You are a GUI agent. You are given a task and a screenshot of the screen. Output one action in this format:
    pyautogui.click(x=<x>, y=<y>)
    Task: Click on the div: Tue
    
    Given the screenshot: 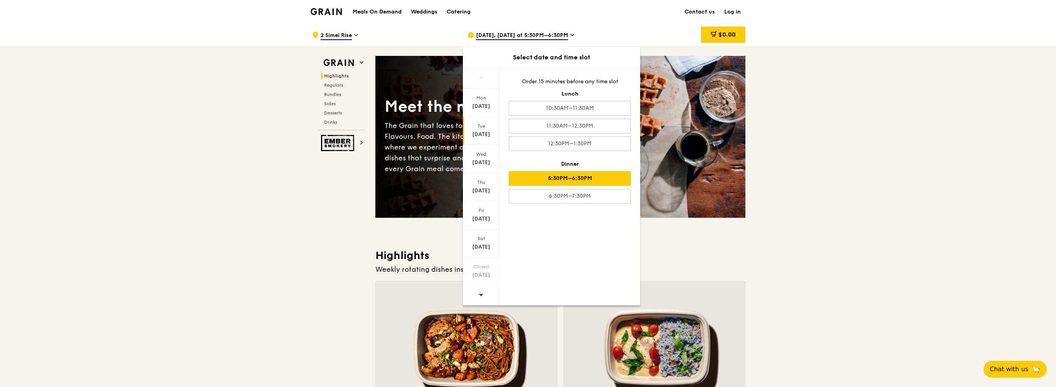 What is the action you would take?
    pyautogui.click(x=481, y=126)
    